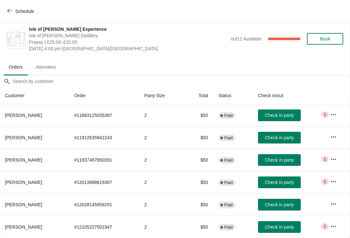 This screenshot has height=238, width=350. What do you see at coordinates (104, 204) in the screenshot?
I see `td: # 12028145959291` at bounding box center [104, 204].